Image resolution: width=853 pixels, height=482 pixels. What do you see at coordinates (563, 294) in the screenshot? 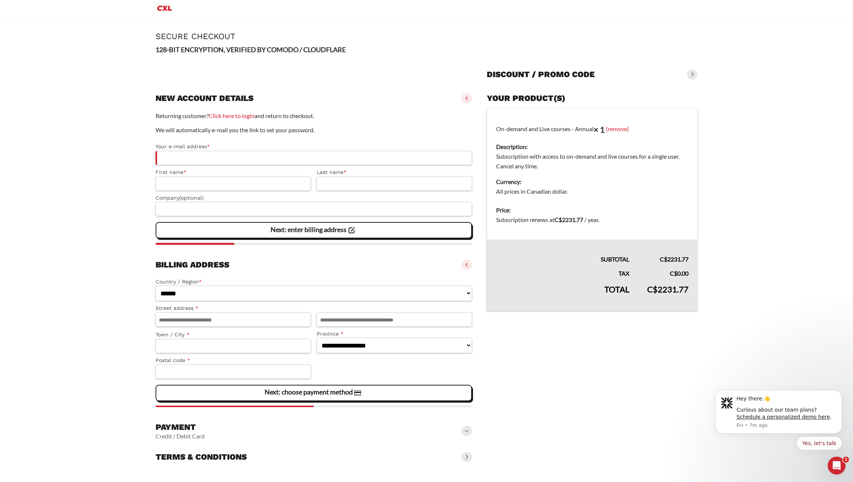
I see `th: Total` at bounding box center [563, 294].